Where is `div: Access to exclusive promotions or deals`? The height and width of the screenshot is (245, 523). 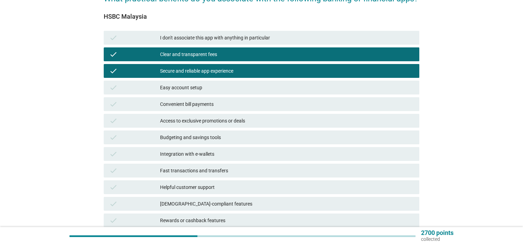
div: Access to exclusive promotions or deals is located at coordinates (287, 121).